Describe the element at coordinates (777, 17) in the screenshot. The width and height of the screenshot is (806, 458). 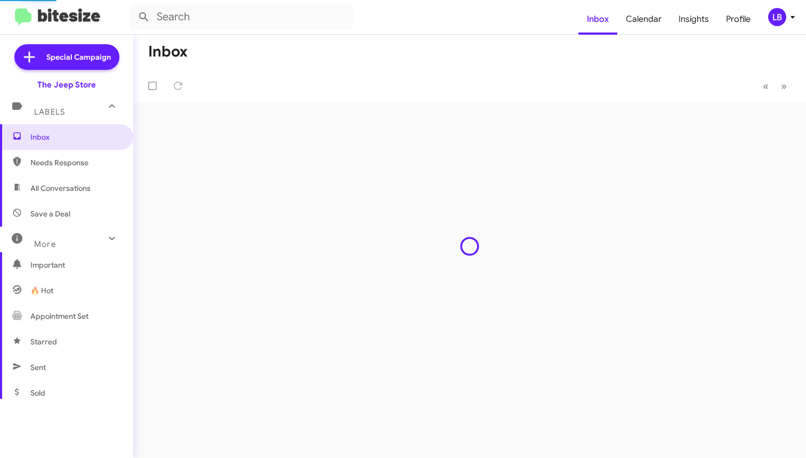
I see `div: LB` at that location.